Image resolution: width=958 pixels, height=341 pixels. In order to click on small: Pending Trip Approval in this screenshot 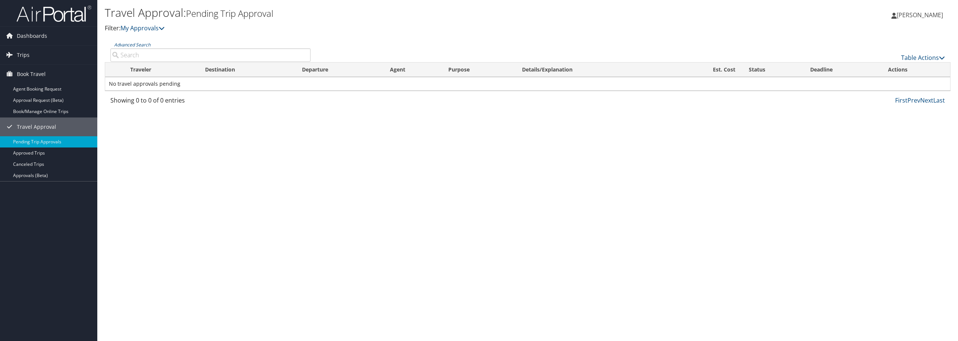, I will do `click(229, 13)`.